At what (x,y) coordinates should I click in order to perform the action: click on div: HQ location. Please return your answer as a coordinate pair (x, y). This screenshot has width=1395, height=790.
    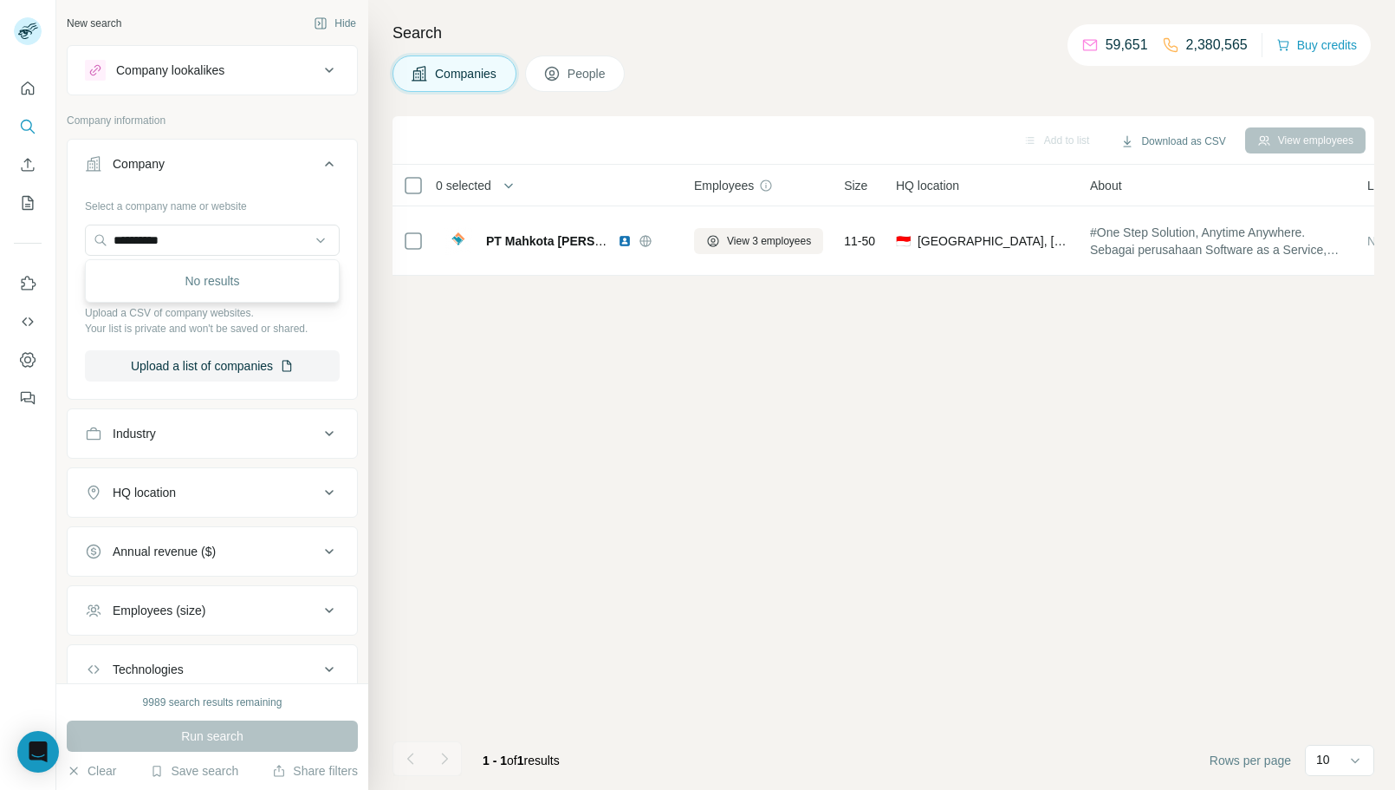
    Looking at the image, I should click on (144, 492).